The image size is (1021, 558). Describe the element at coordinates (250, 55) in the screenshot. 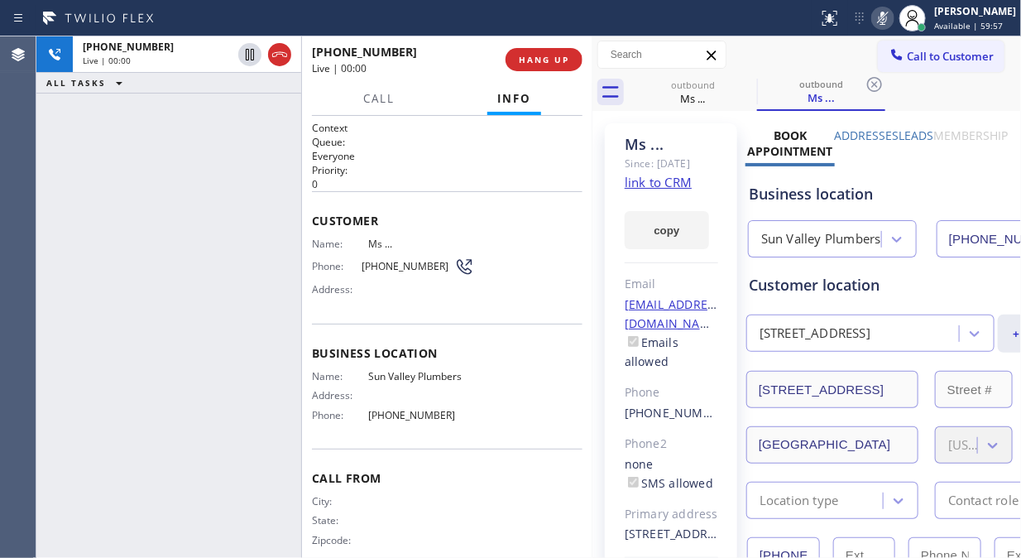

I see `button: Hold Customer` at that location.